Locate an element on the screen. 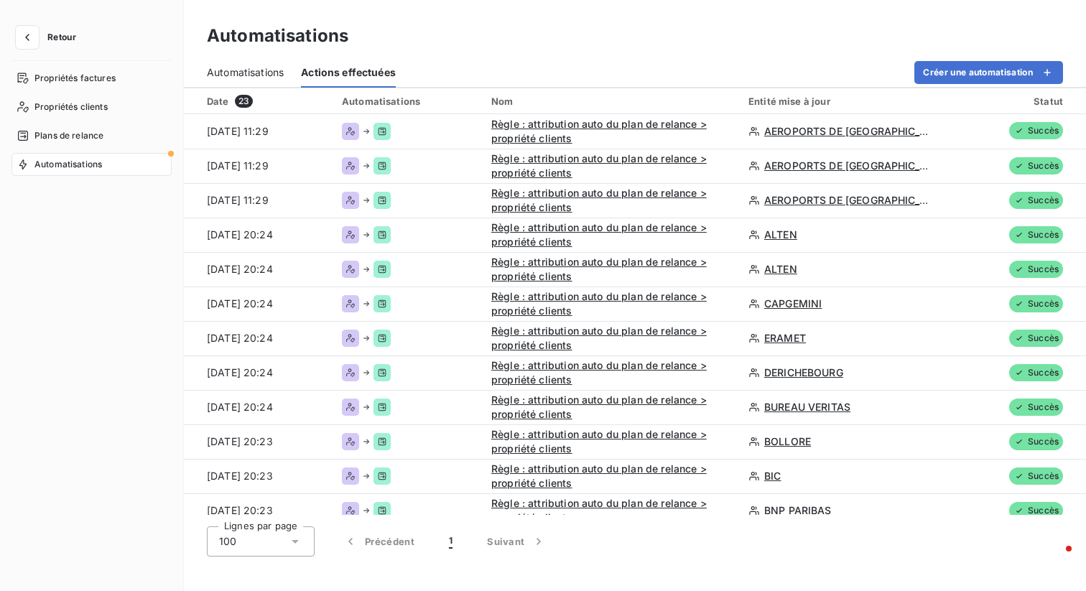  button: Précédent is located at coordinates (379, 542).